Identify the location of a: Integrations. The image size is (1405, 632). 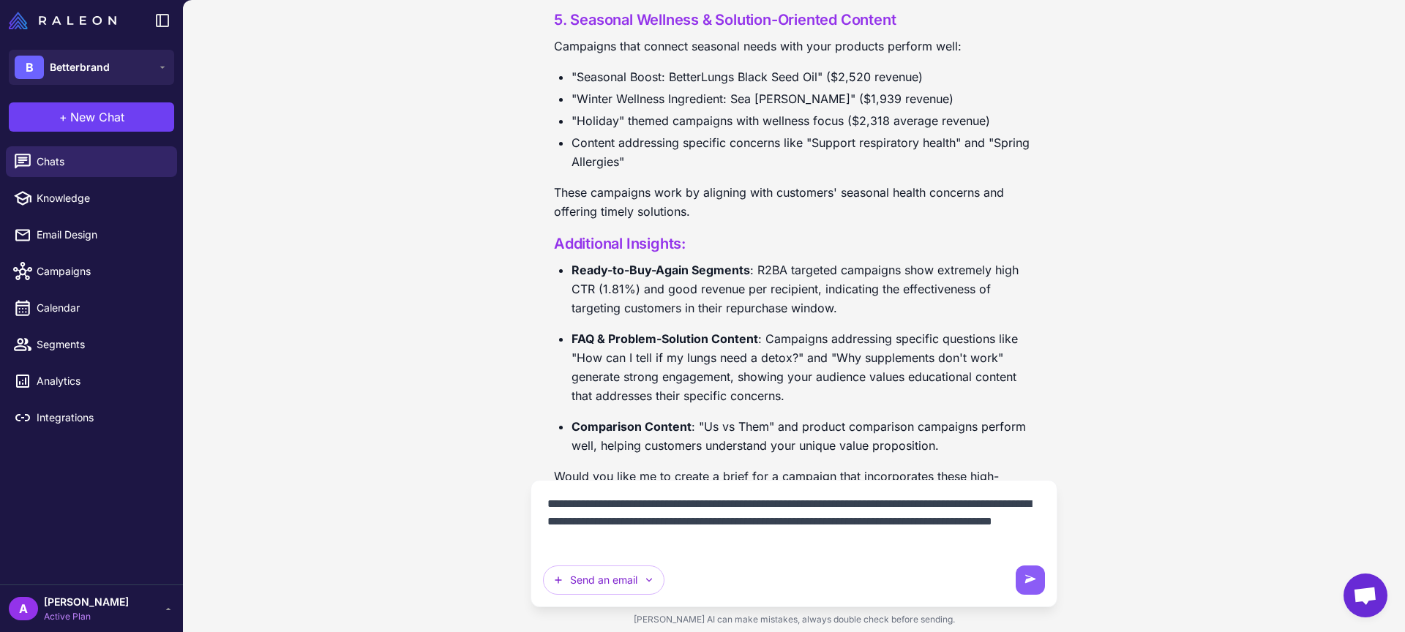
(91, 418).